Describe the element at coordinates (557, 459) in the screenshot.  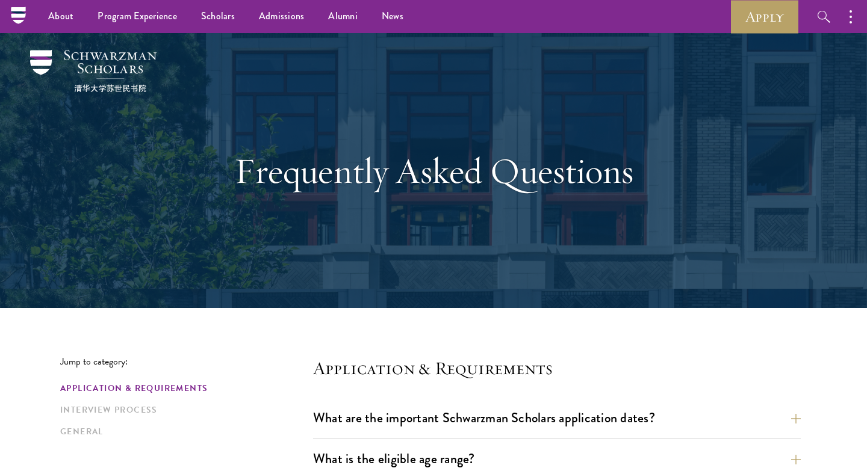
I see `button: What is the eligible age range?` at that location.